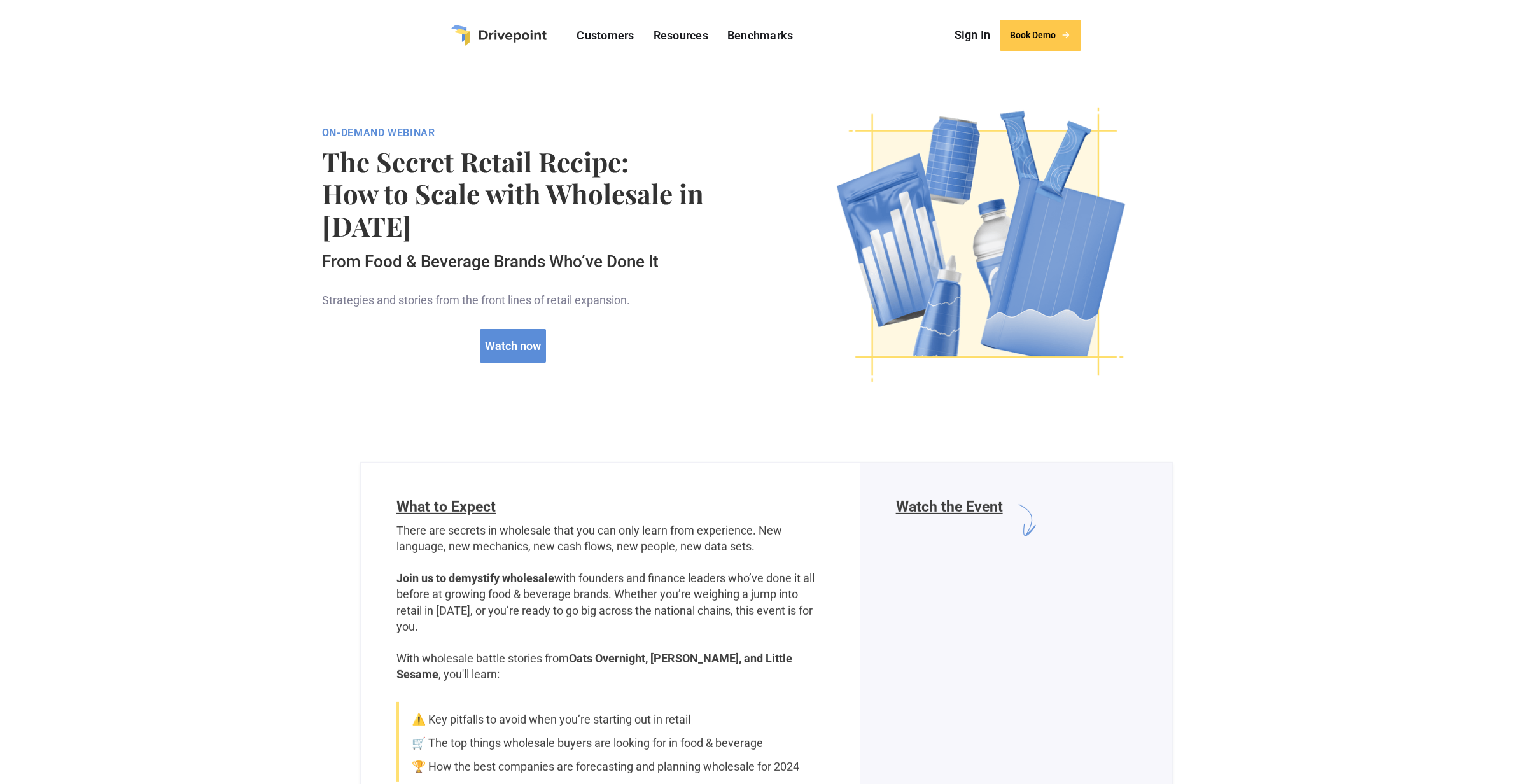 The image size is (1533, 784). I want to click on span: 🛒 The top things wholesale buyers are looking for in food & beverage, so click(588, 742).